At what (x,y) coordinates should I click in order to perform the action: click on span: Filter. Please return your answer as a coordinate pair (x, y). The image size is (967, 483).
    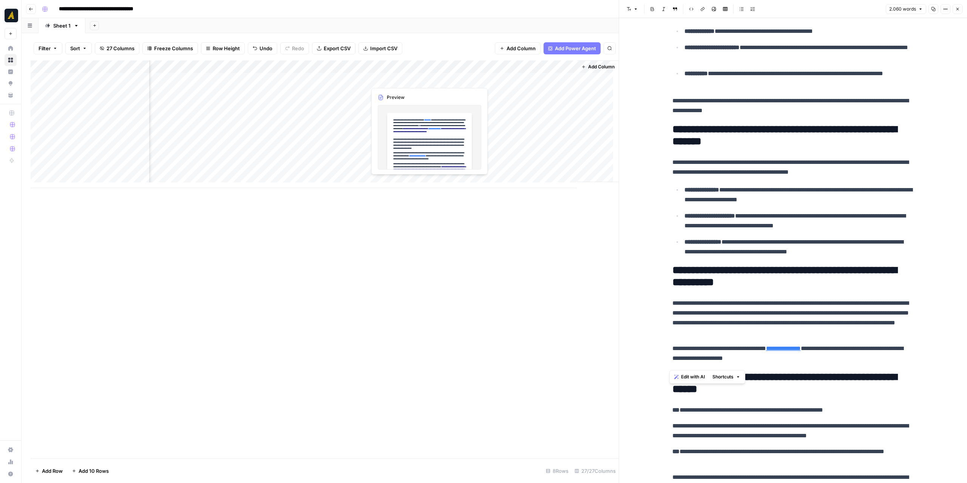
    Looking at the image, I should click on (45, 48).